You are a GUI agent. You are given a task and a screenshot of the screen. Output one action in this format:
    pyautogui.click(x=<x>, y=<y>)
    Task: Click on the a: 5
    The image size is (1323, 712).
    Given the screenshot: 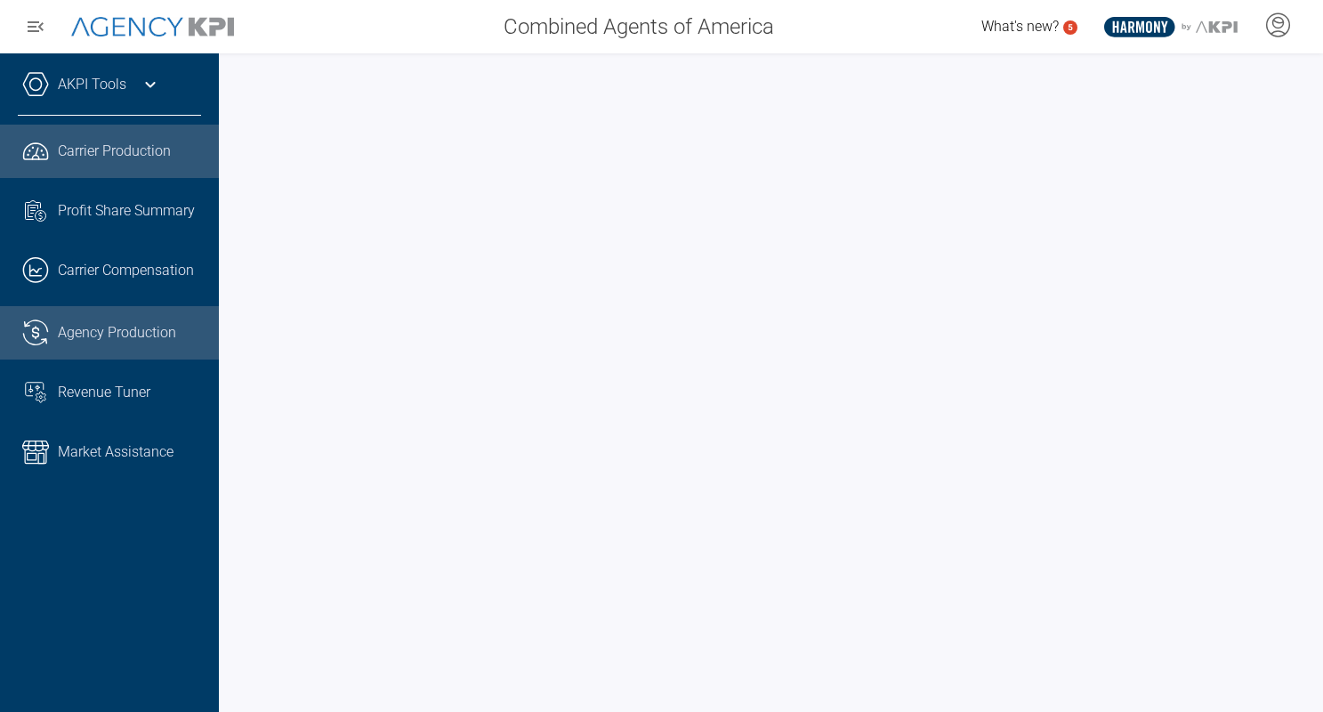 What is the action you would take?
    pyautogui.click(x=1071, y=28)
    